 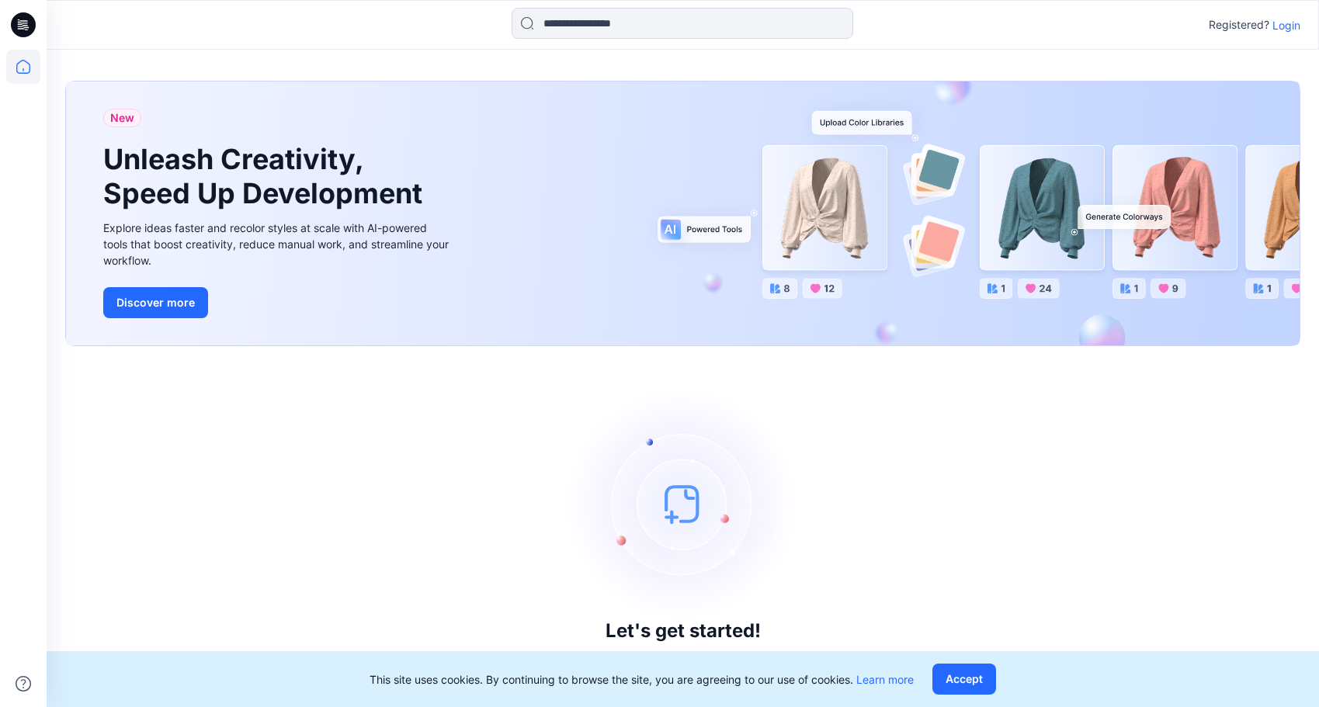 I want to click on a: Learn more, so click(x=885, y=679).